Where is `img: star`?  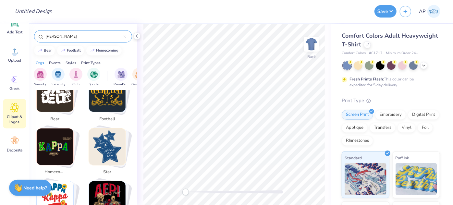 img: star is located at coordinates (107, 147).